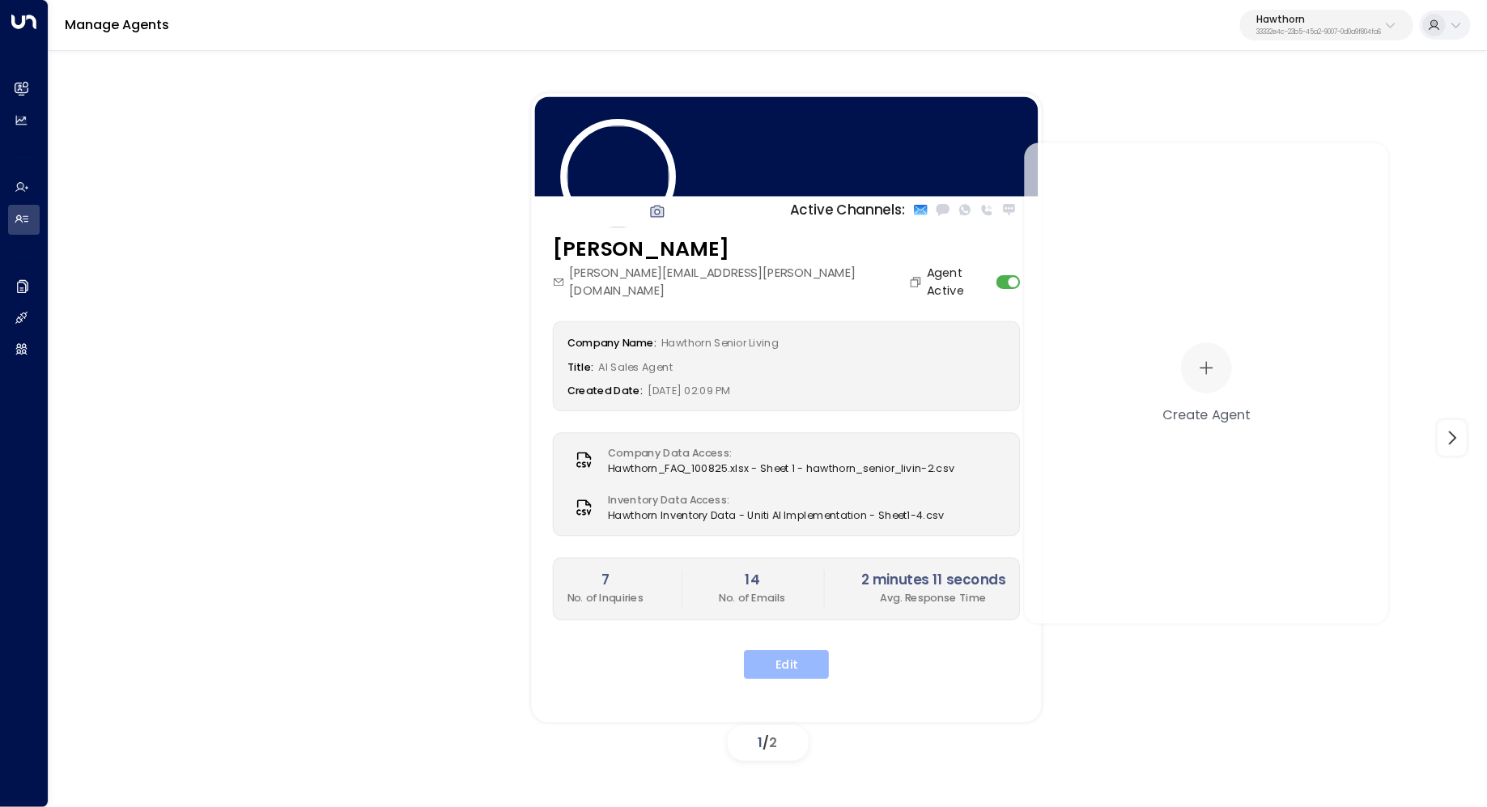  What do you see at coordinates (1319, 19) in the screenshot?
I see `p: Hawthorn` at bounding box center [1319, 19].